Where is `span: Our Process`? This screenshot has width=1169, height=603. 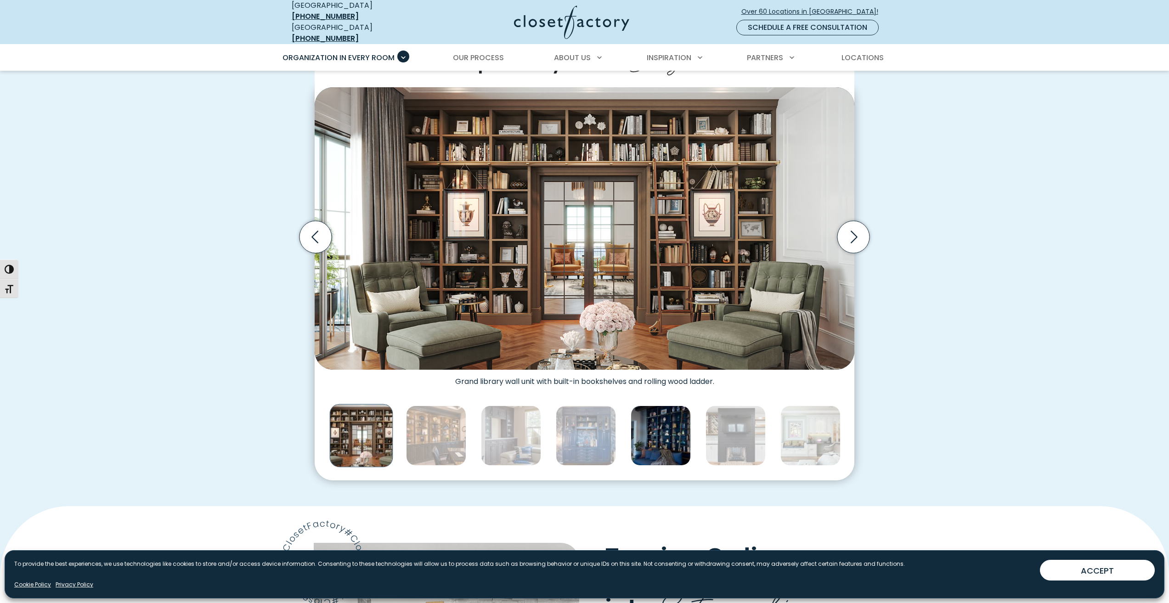
span: Our Process is located at coordinates (478, 57).